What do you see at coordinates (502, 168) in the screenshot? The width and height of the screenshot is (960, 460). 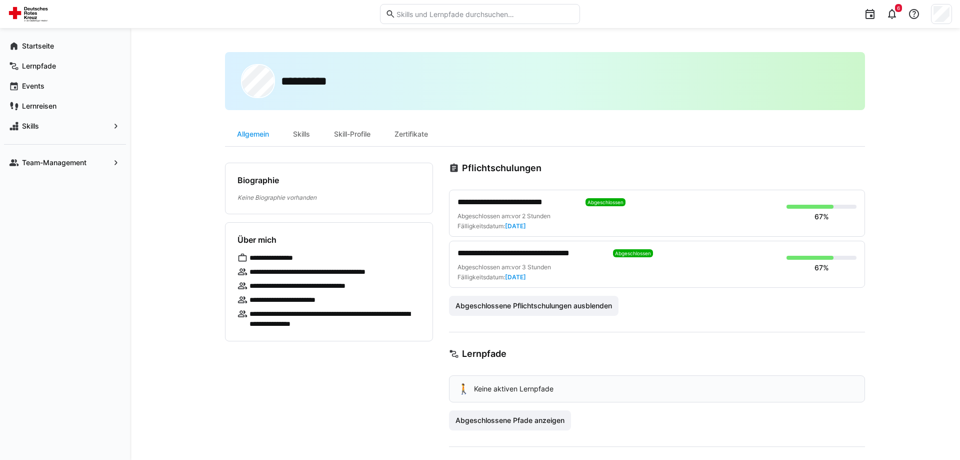 I see `h3: Pflichtschulungen` at bounding box center [502, 168].